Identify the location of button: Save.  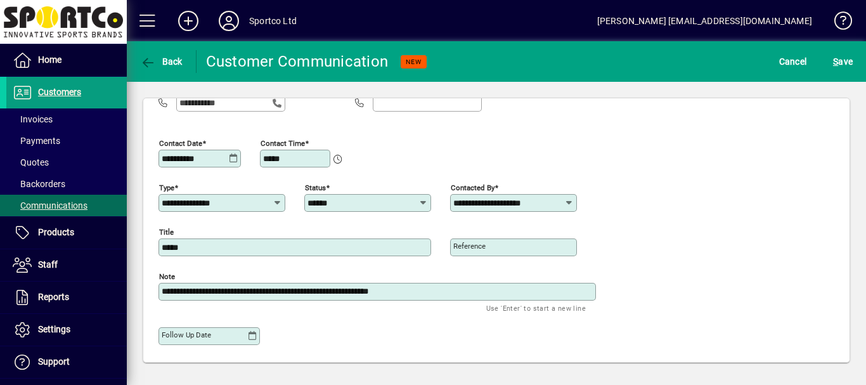
(843, 62).